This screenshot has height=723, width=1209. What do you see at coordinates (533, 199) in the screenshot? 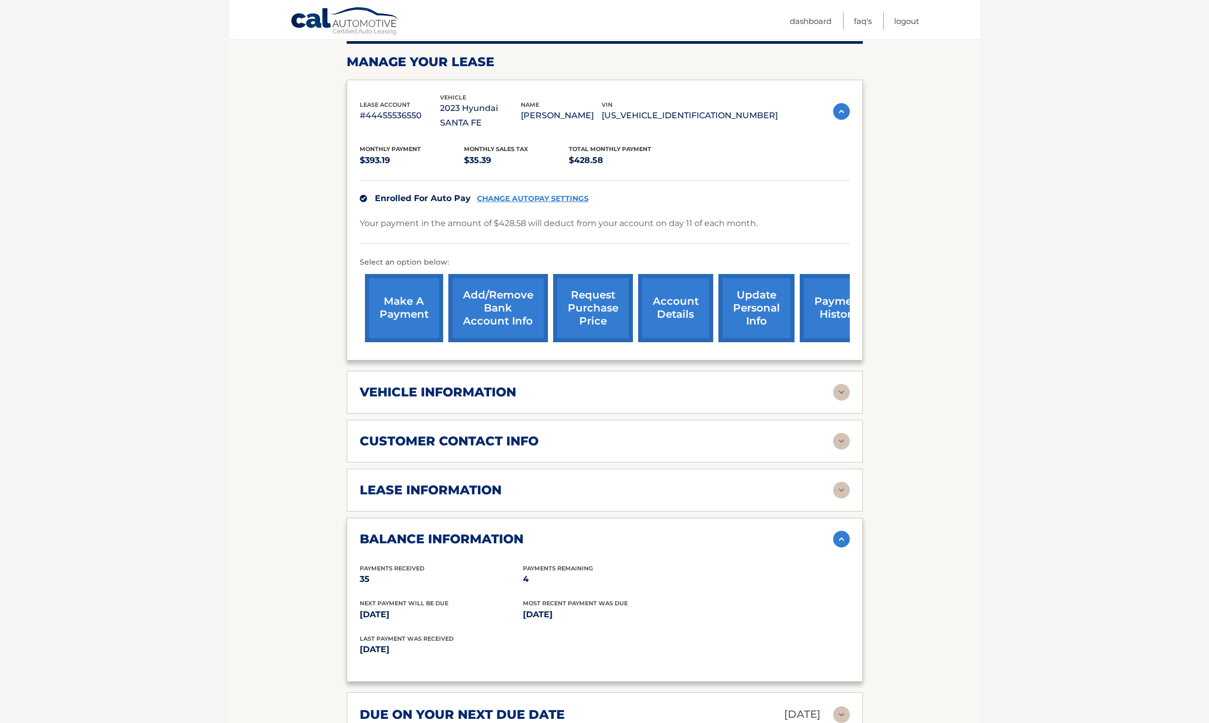
I see `a: CHANGE AUTOPAY SETTINGS` at bounding box center [533, 199].